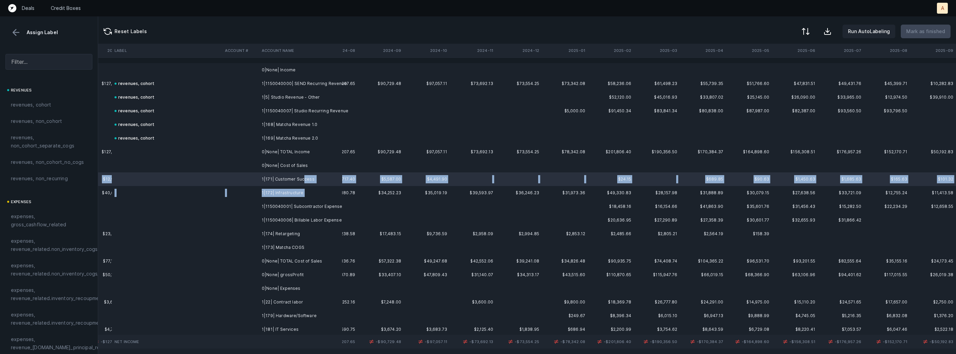 This screenshot has height=354, width=956. What do you see at coordinates (657, 50) in the screenshot?
I see `th: 2025-03` at bounding box center [657, 50].